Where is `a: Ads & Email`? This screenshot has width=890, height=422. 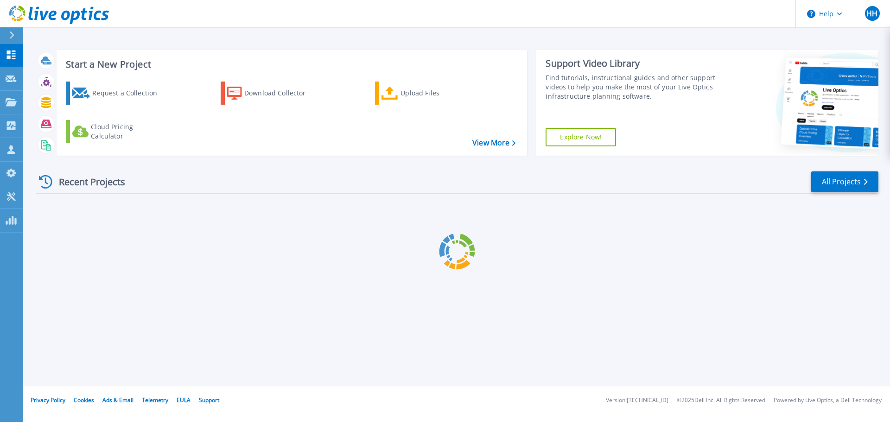
a: Ads & Email is located at coordinates (118, 400).